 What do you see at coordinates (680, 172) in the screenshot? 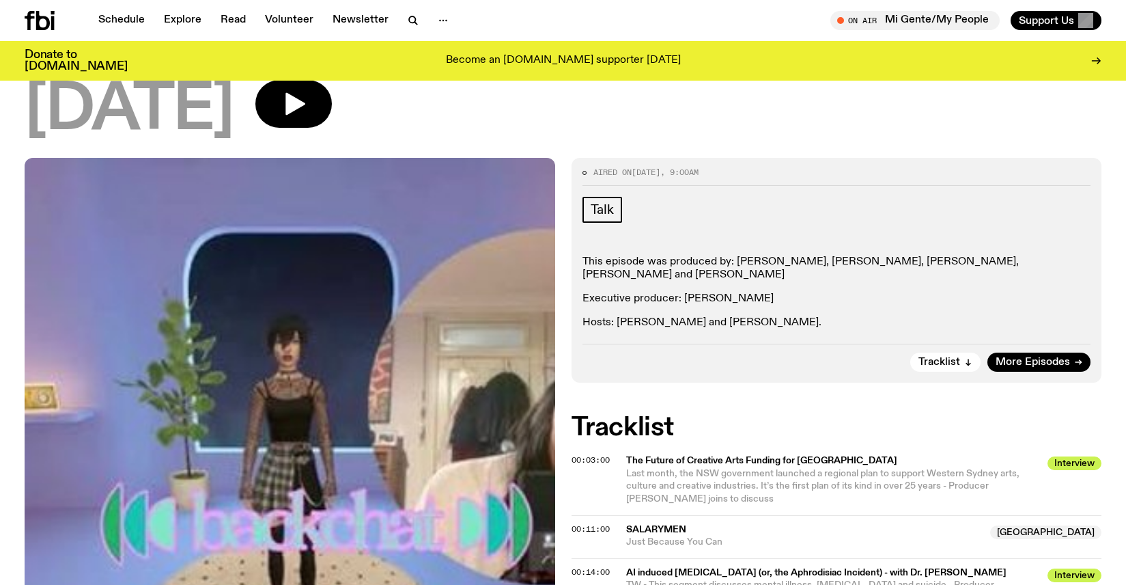
I see `span: , 9:00am` at bounding box center [680, 172].